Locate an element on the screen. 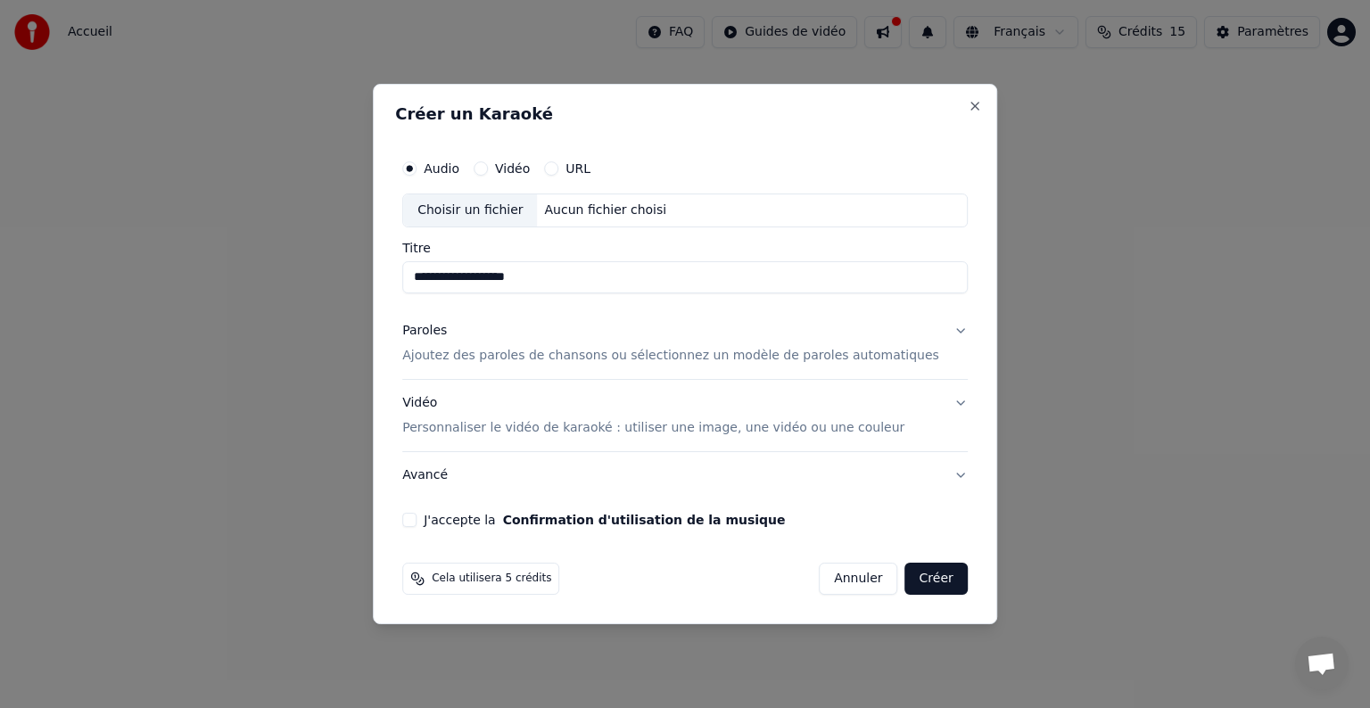  label: Titre is located at coordinates (685, 248).